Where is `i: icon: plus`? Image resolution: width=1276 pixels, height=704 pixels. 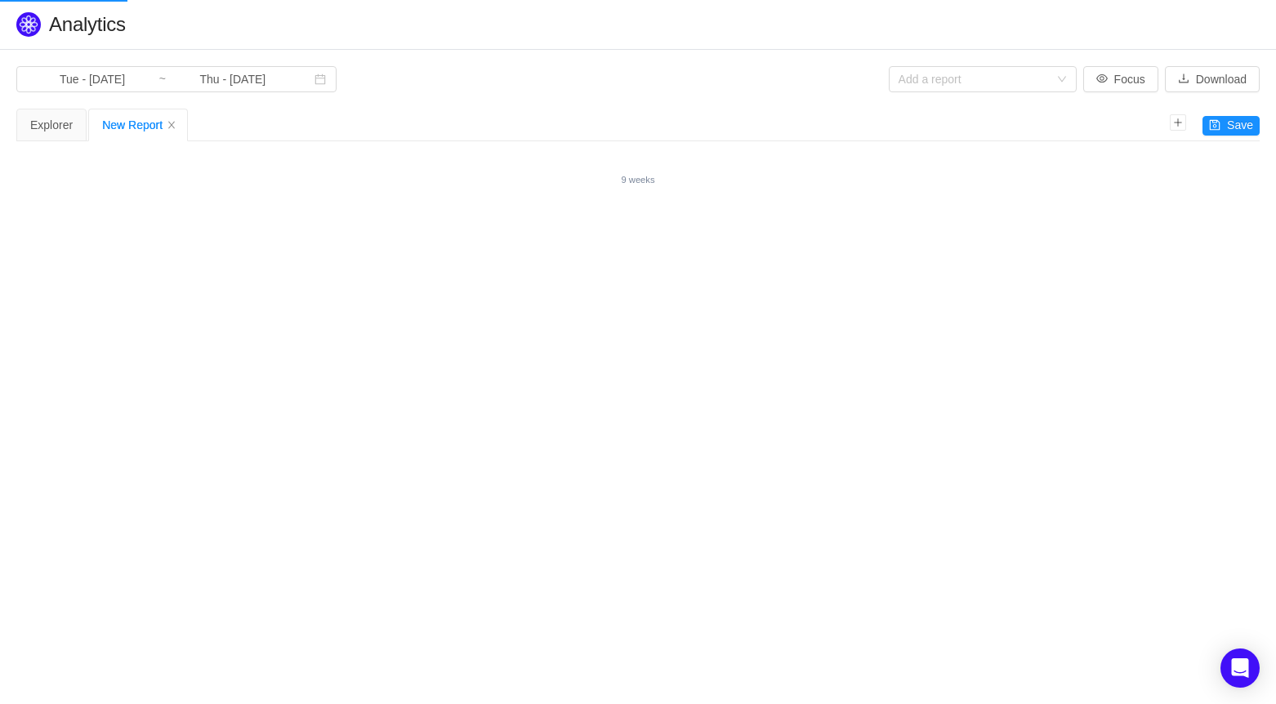 i: icon: plus is located at coordinates (1178, 123).